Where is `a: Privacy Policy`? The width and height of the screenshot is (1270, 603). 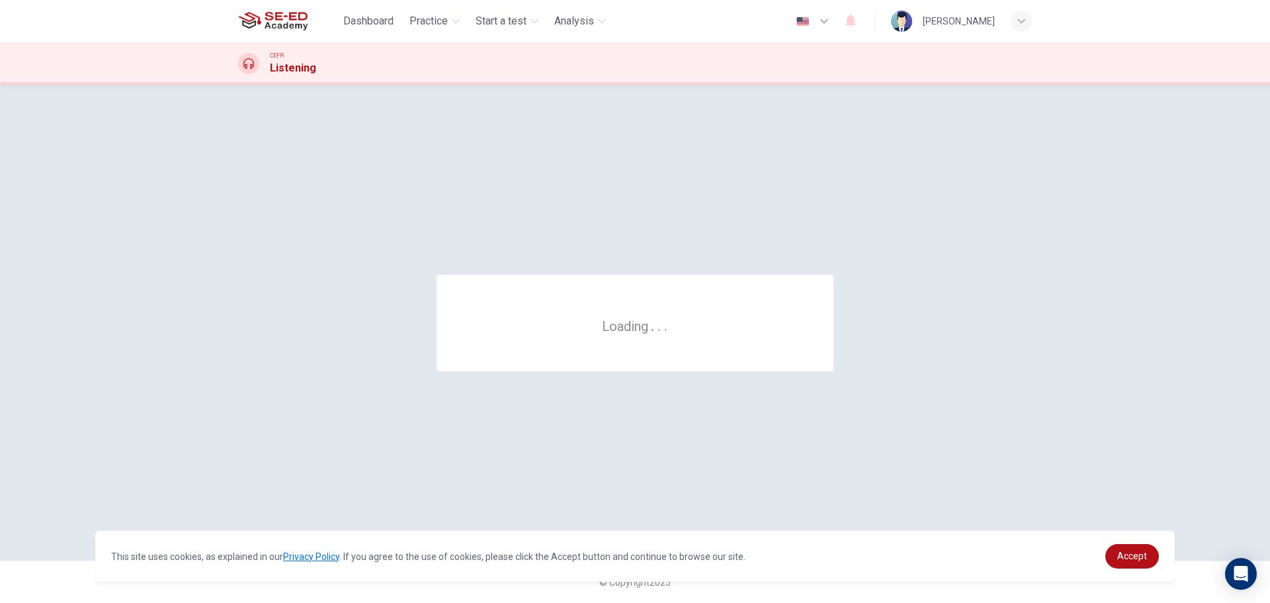 a: Privacy Policy is located at coordinates (311, 556).